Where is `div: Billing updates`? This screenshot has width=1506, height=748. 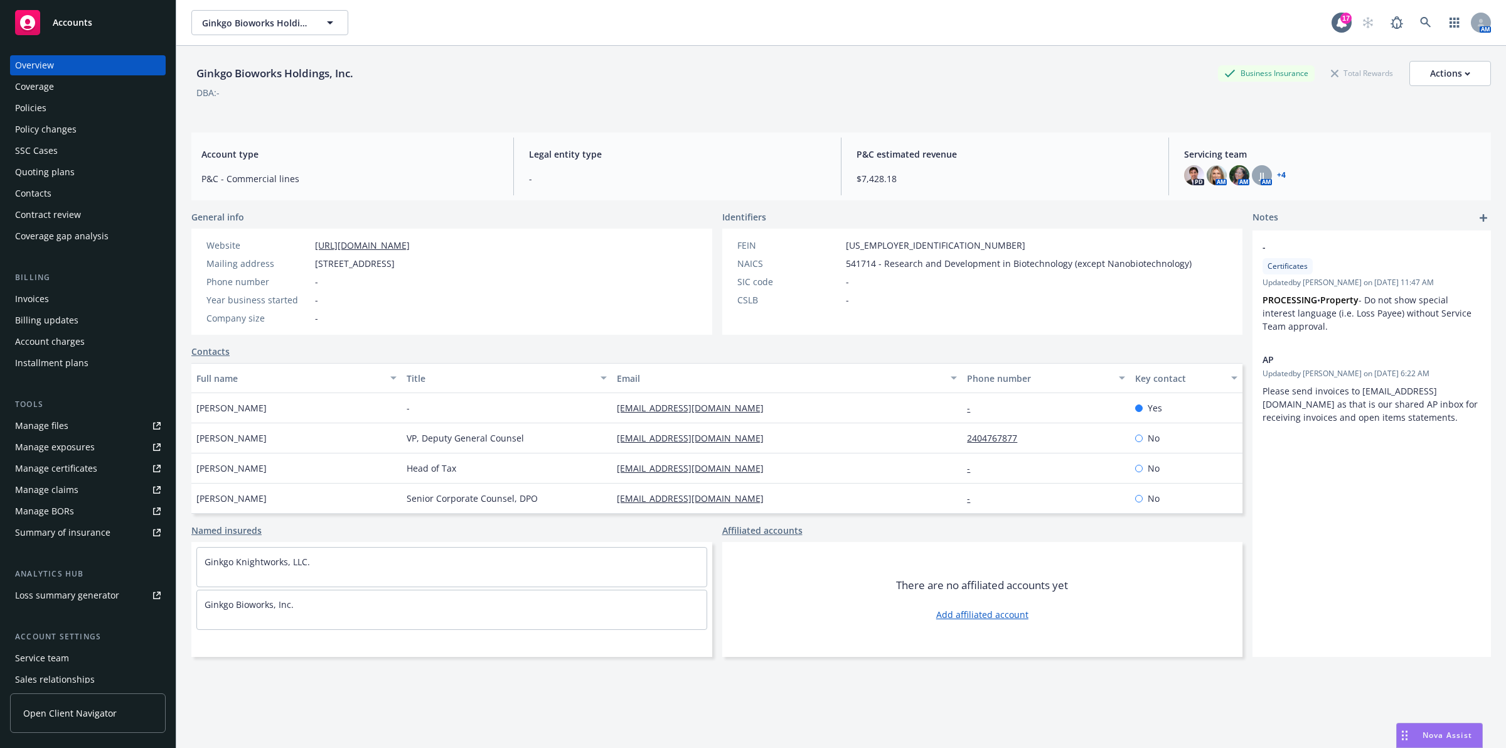
div: Billing updates is located at coordinates (46, 320).